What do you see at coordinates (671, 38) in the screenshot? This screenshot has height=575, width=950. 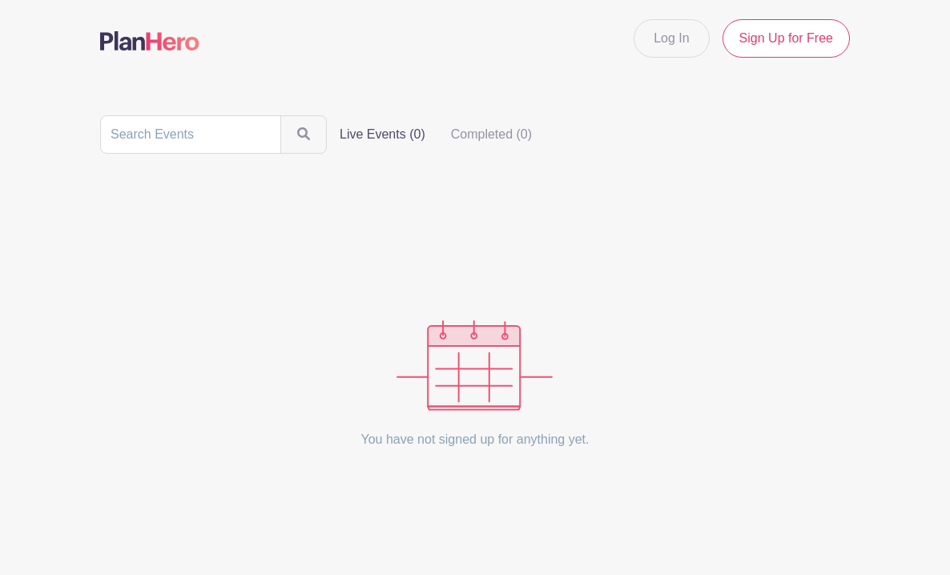 I see `a: Log In` at bounding box center [671, 38].